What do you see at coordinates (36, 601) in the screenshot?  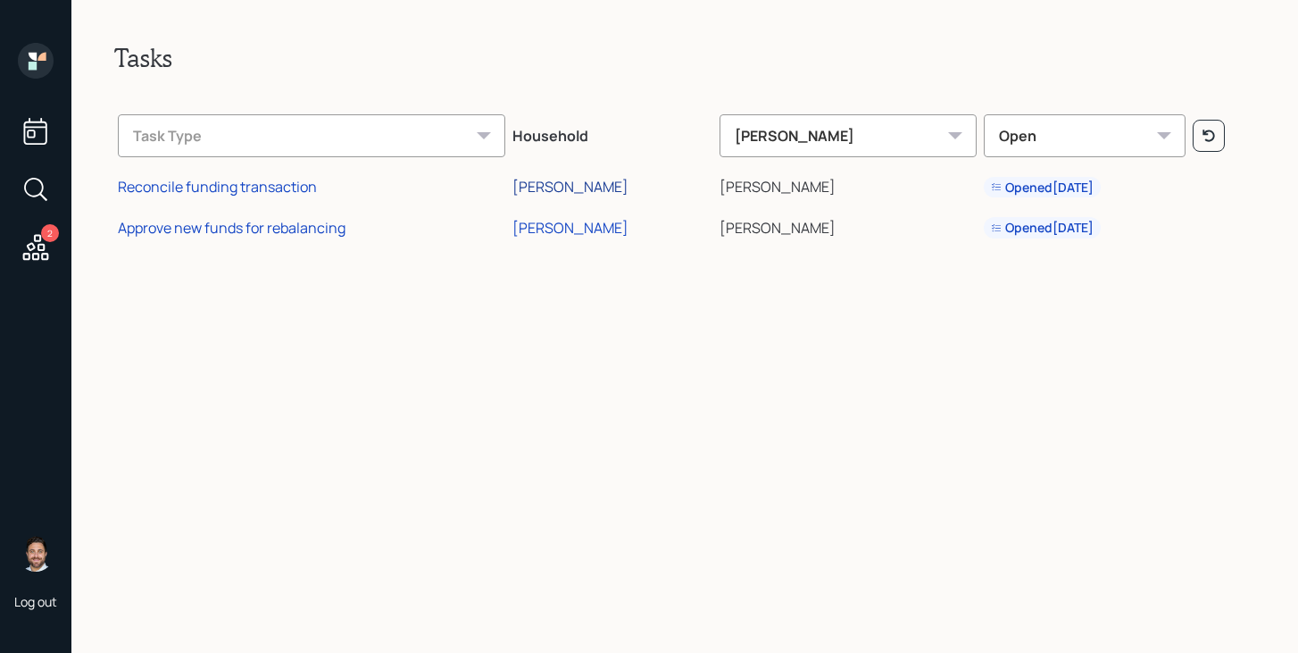 I see `div: Log out` at bounding box center [36, 601].